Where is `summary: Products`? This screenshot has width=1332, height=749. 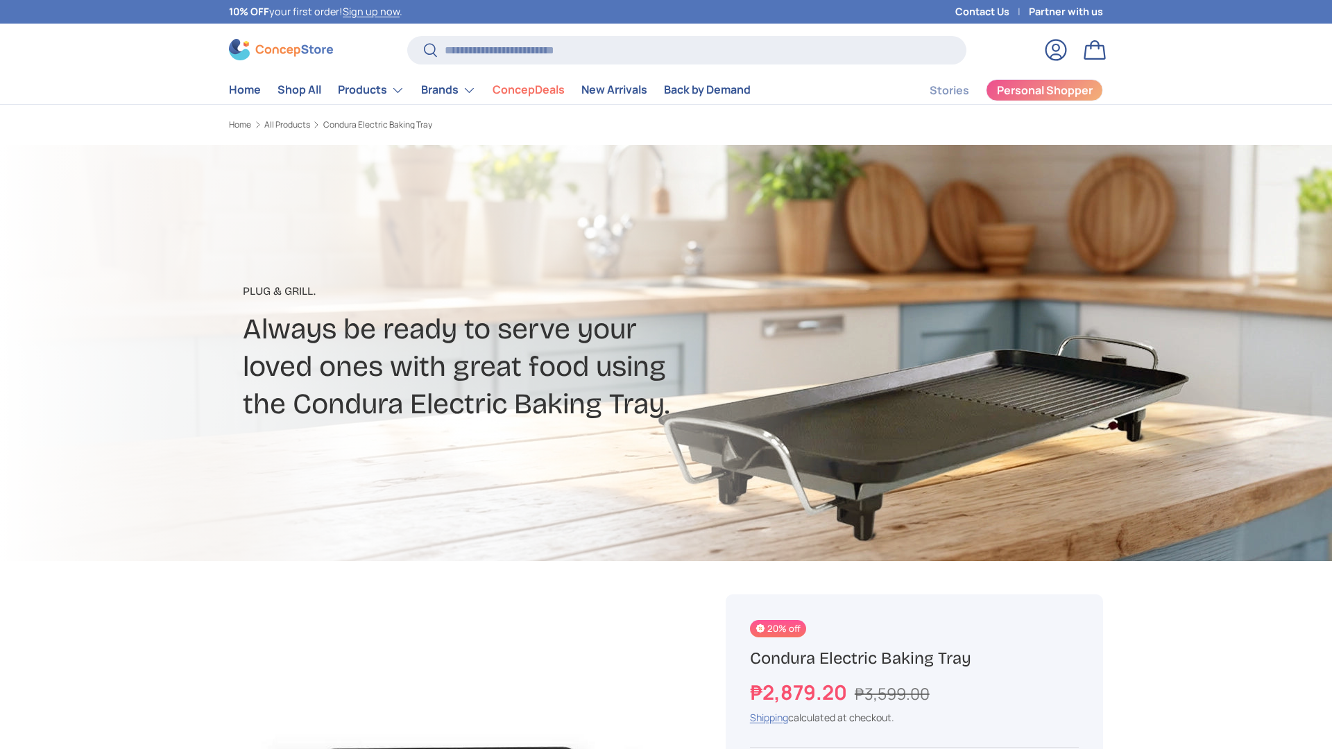 summary: Products is located at coordinates (371, 90).